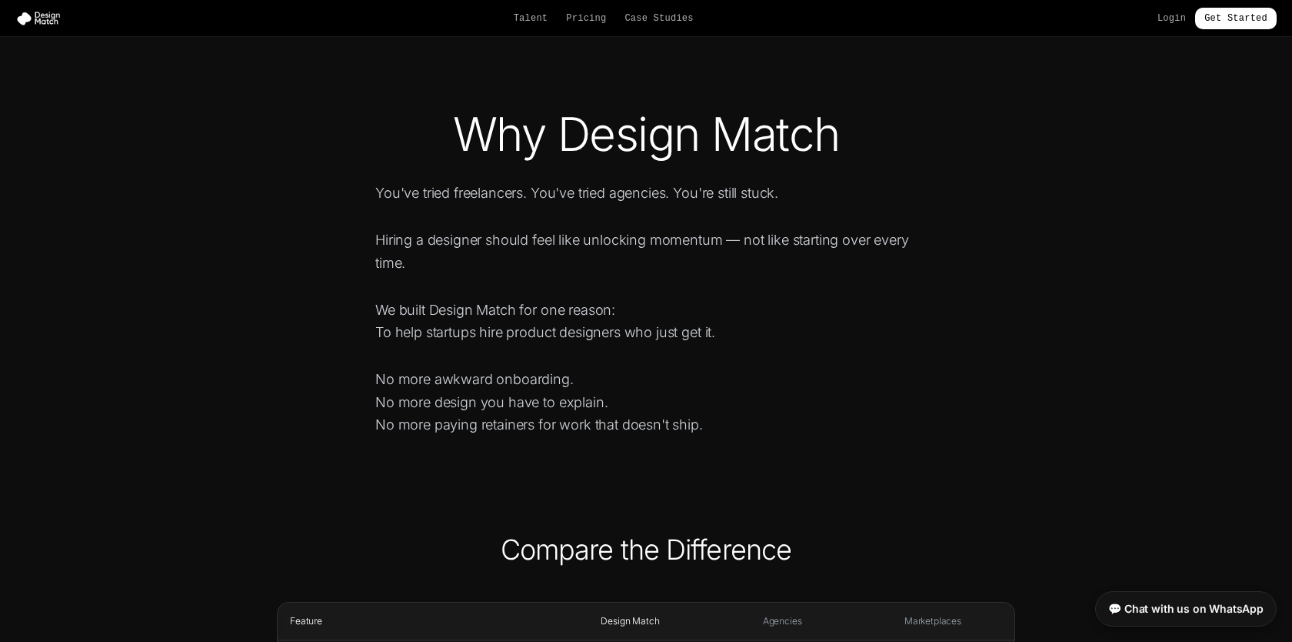 This screenshot has height=642, width=1292. Describe the element at coordinates (531, 18) in the screenshot. I see `a: Talent` at that location.